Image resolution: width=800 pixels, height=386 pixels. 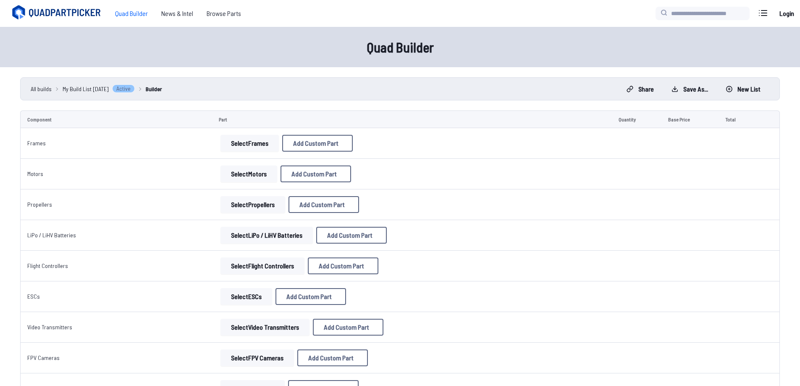 What do you see at coordinates (253, 205) in the screenshot?
I see `a: SelectPropellers` at bounding box center [253, 205].